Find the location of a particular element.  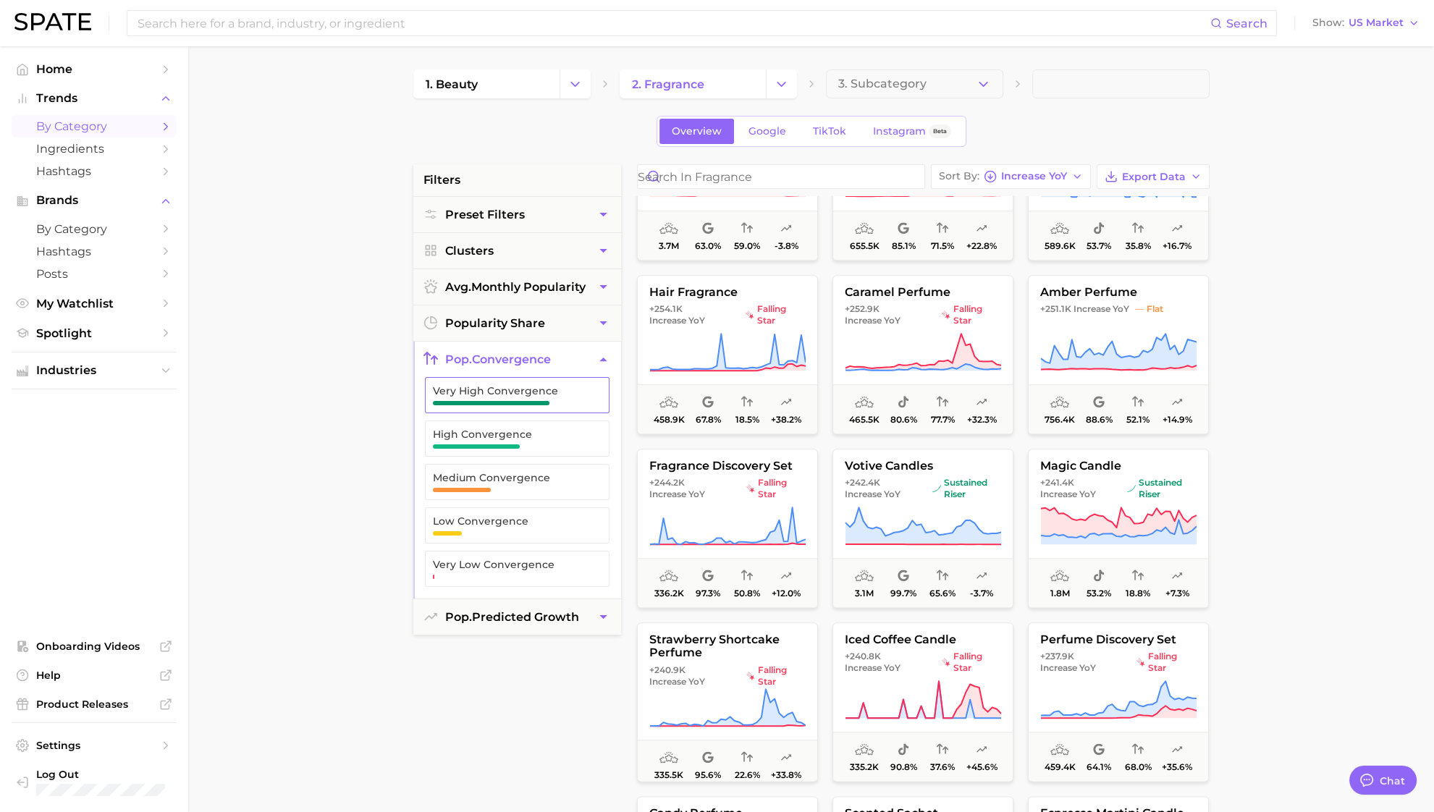

span: 53.2% is located at coordinates (1099, 594).